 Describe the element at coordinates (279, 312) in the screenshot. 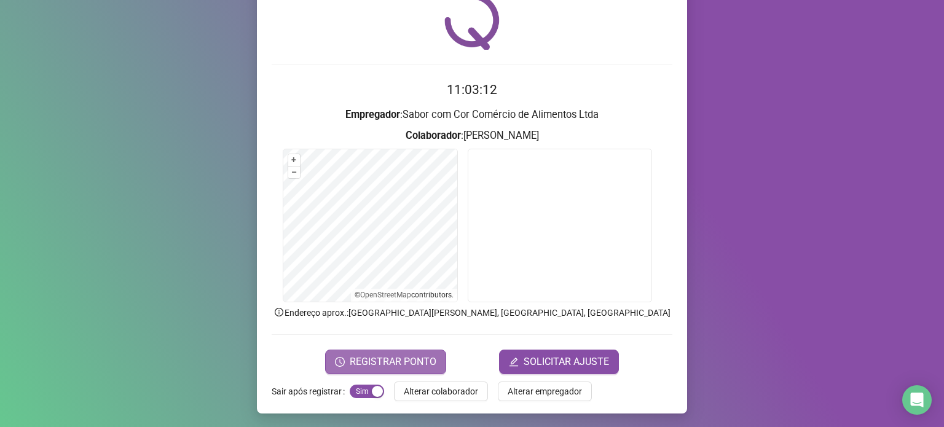

I see `span: info-circle` at that location.